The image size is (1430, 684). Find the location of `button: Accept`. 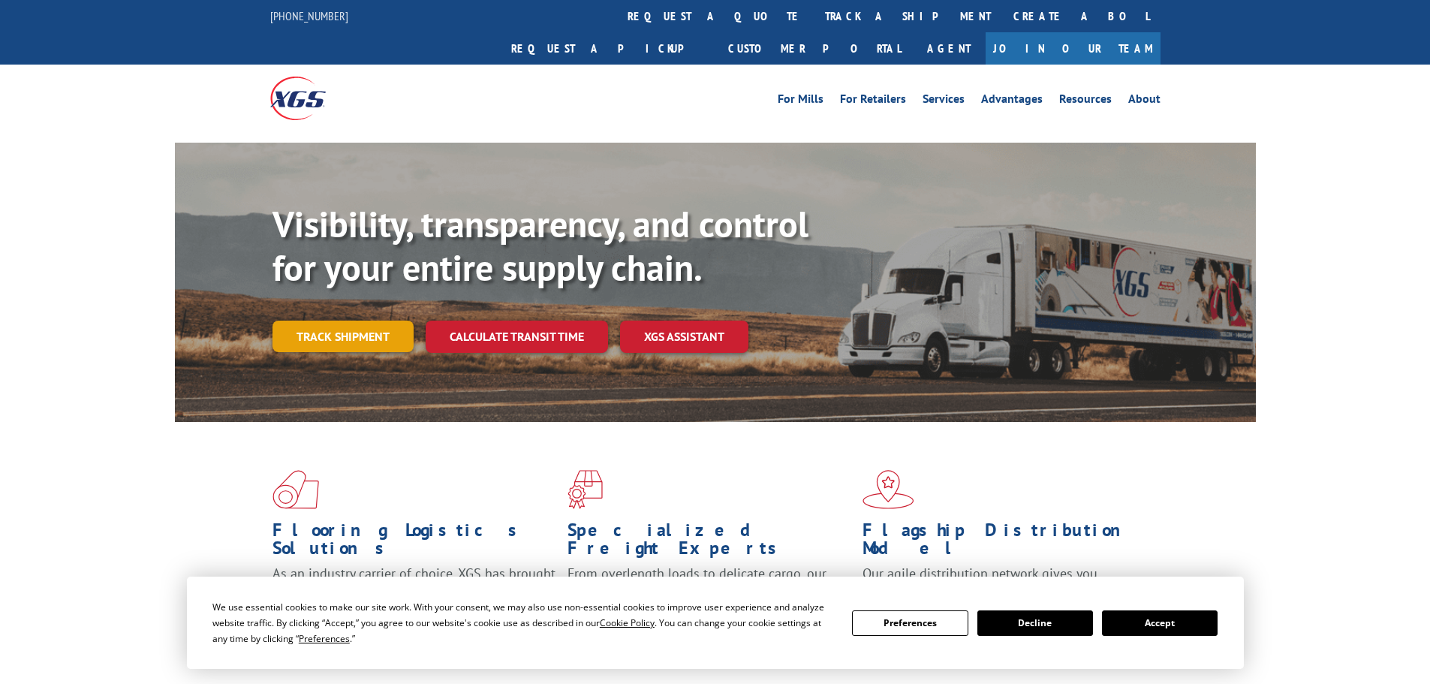

button: Accept is located at coordinates (1160, 623).